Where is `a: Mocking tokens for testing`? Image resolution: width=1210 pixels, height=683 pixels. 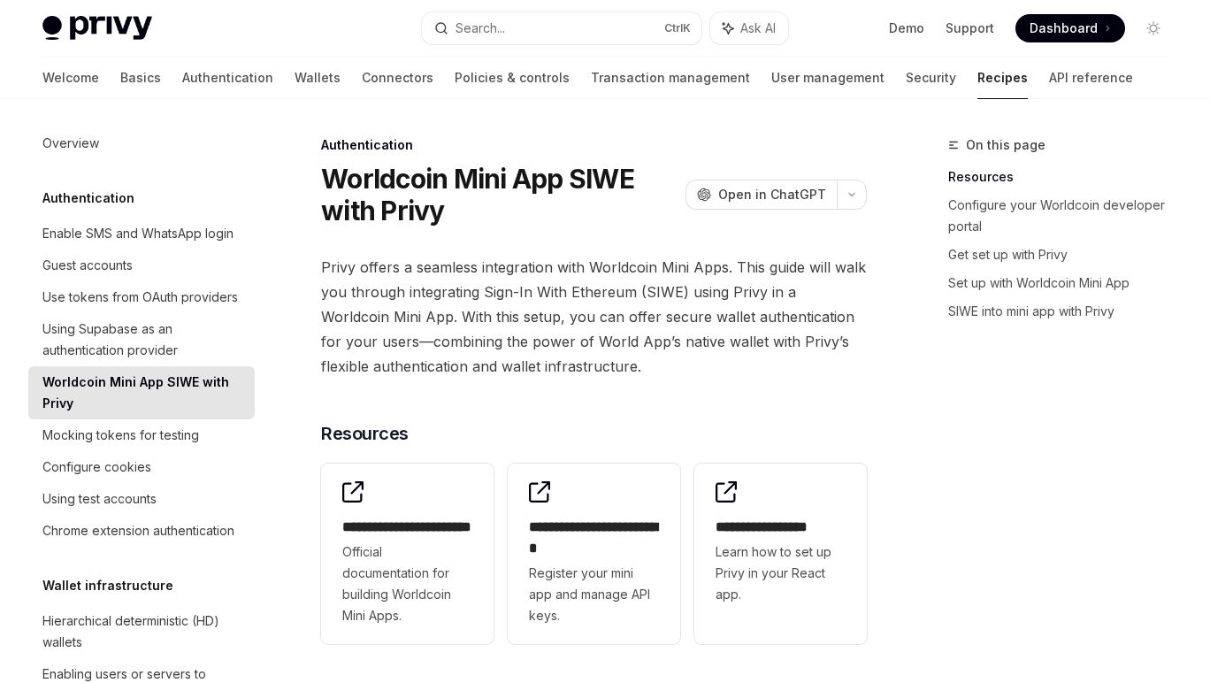
a: Mocking tokens for testing is located at coordinates (141, 435).